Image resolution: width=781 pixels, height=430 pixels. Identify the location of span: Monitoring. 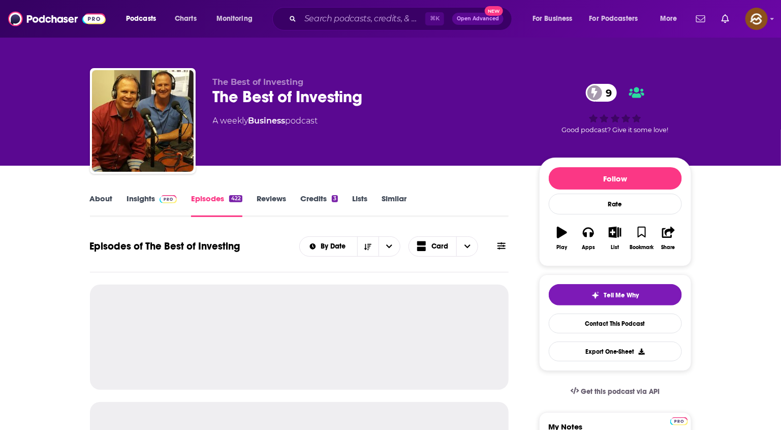
(234, 19).